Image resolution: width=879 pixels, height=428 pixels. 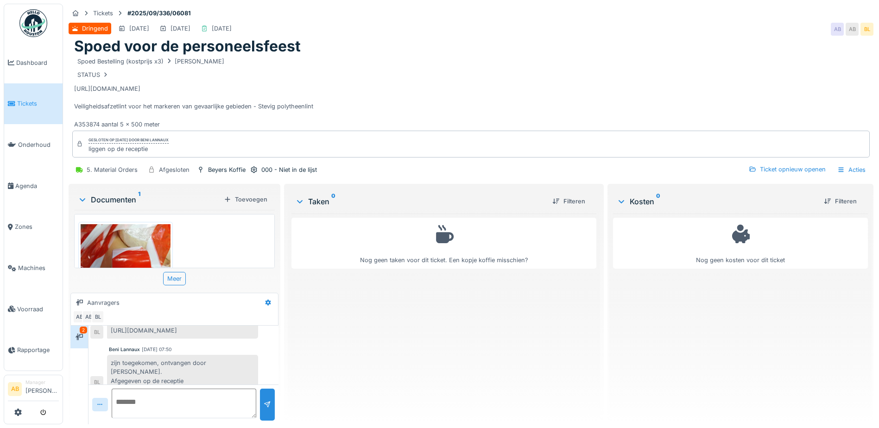 I want to click on div: Afgesloten, so click(x=174, y=170).